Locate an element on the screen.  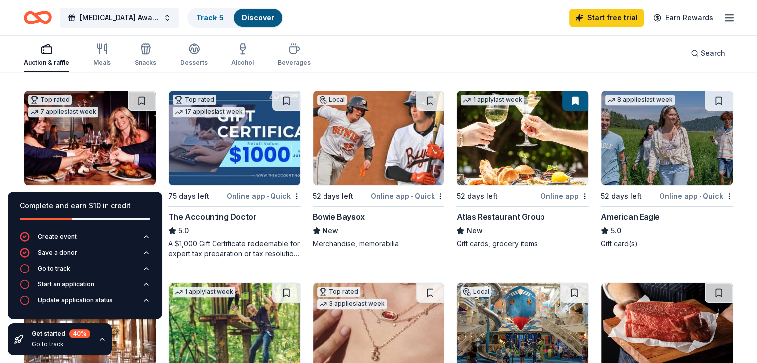
div: Snacks is located at coordinates (145, 63).